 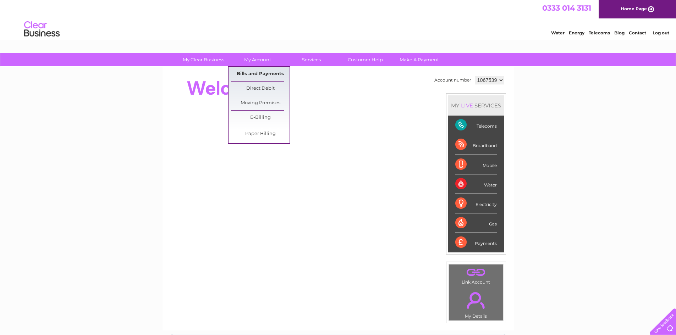 What do you see at coordinates (260, 118) in the screenshot?
I see `a: E-Billing` at bounding box center [260, 118].